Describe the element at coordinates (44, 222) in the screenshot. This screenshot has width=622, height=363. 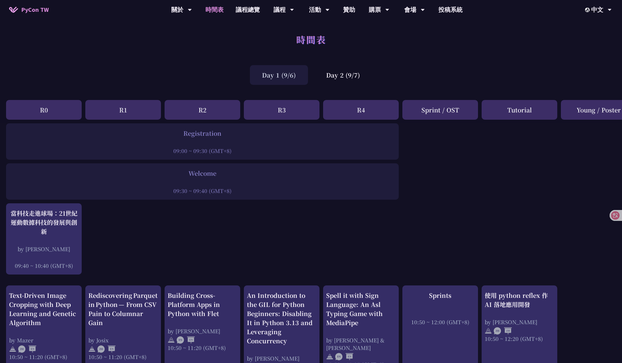
I see `div: 當科技走進球場：21世紀運動數據科技的發展與創新` at that location.